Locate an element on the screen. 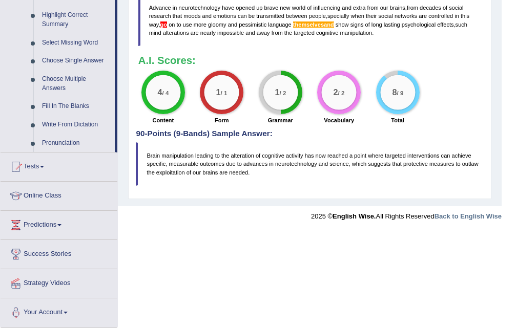 The image size is (517, 328). label: Form is located at coordinates (222, 120).